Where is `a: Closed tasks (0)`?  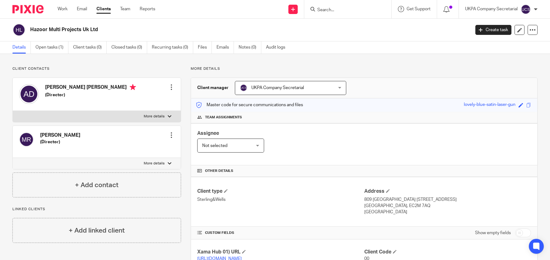 a: Closed tasks (0) is located at coordinates (129, 47).